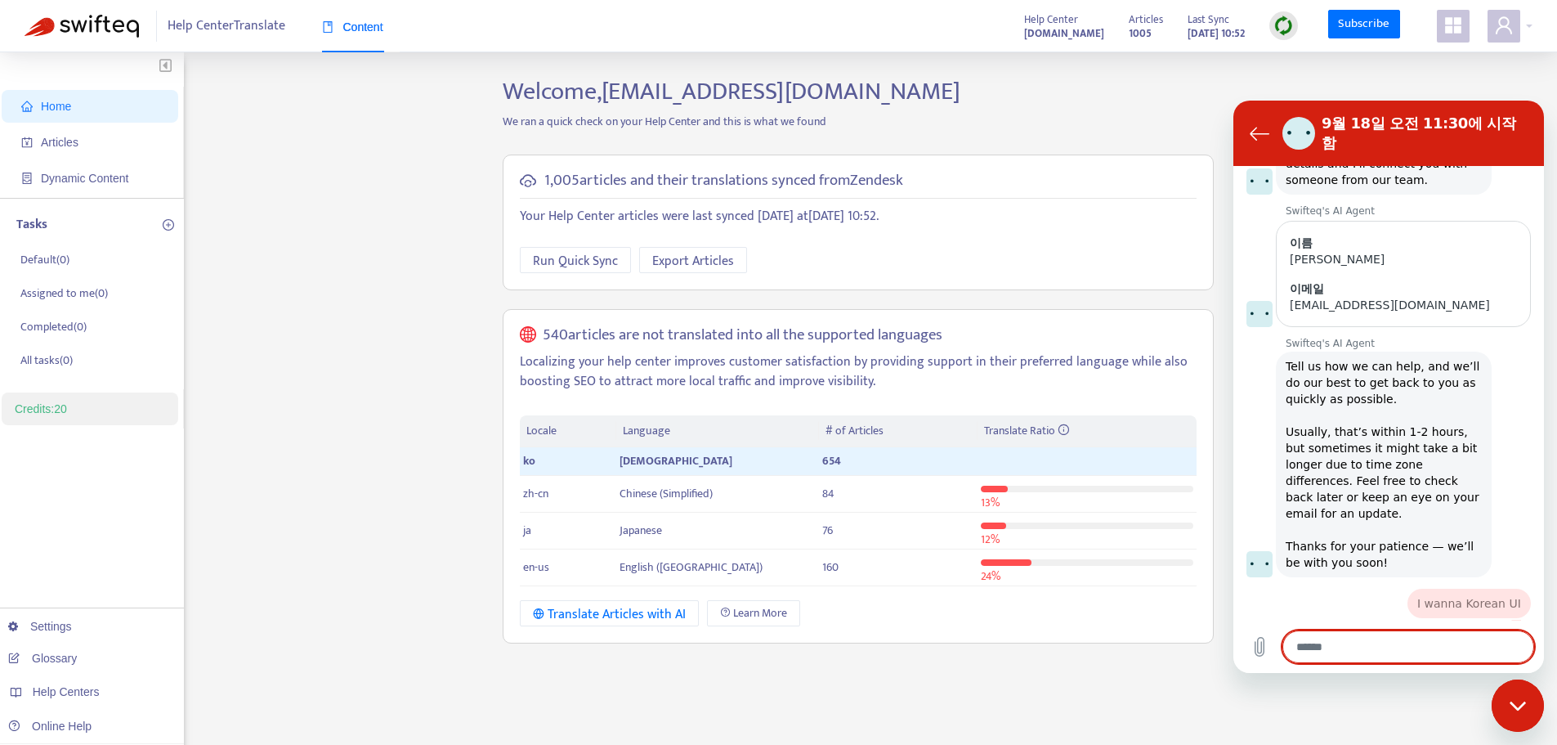 The height and width of the screenshot is (745, 1557). Describe the element at coordinates (760, 613) in the screenshot. I see `span: Learn More` at that location.